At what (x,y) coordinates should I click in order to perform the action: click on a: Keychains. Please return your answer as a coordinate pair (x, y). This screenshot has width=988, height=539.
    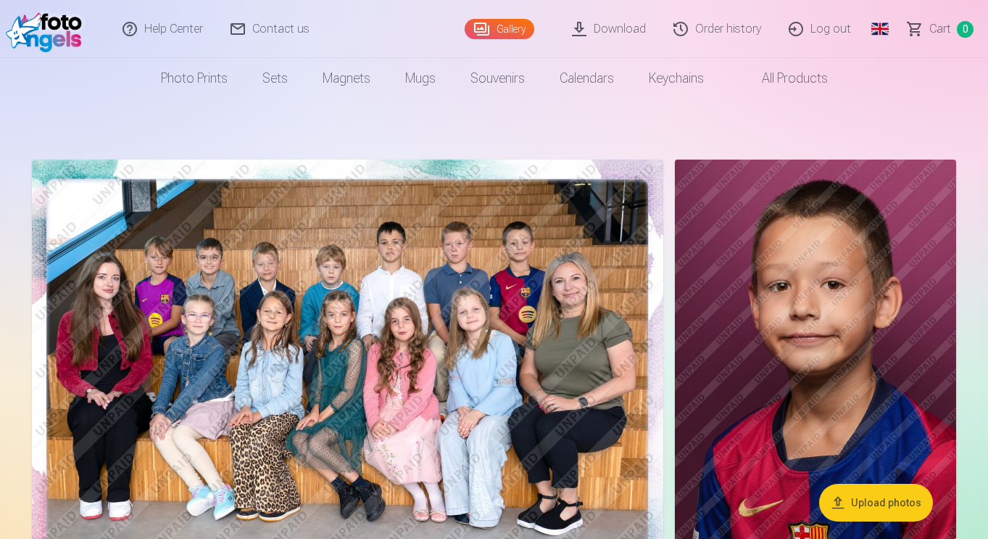
    Looking at the image, I should click on (677, 78).